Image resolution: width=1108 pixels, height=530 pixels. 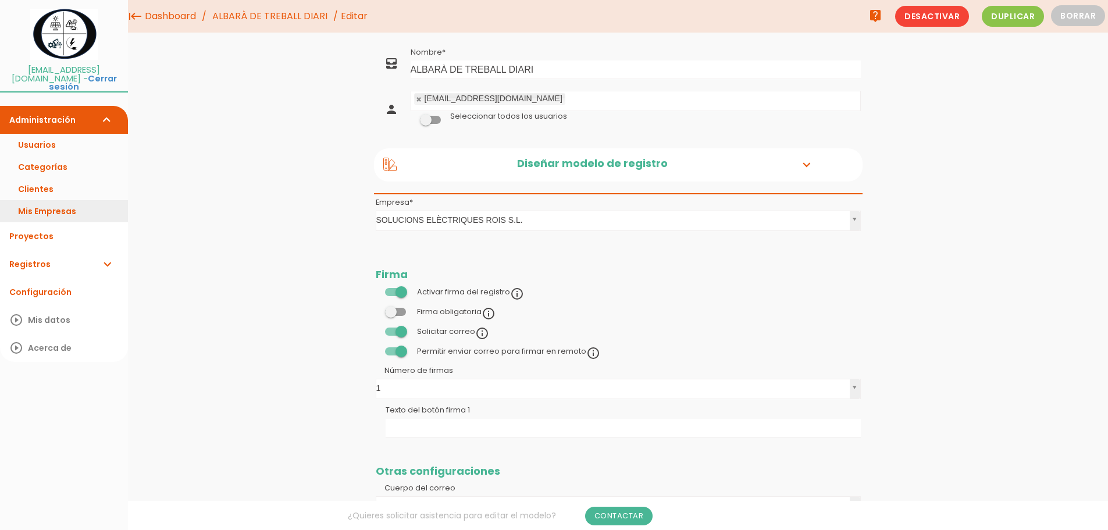 I want to click on h2: Firma, so click(x=618, y=275).